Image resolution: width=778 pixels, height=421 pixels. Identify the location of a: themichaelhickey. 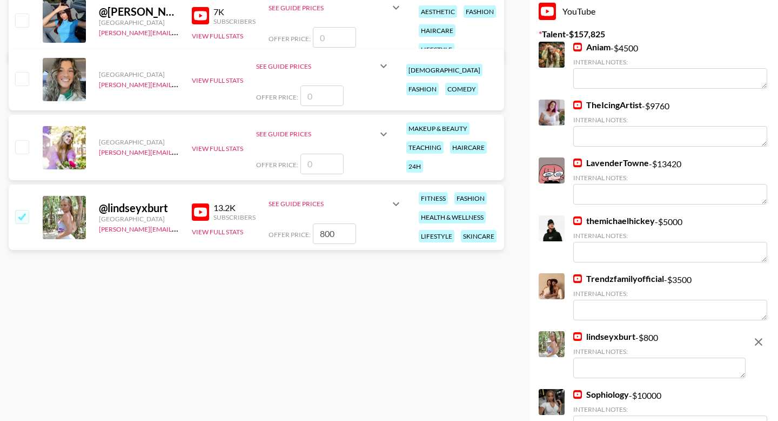
(614, 221).